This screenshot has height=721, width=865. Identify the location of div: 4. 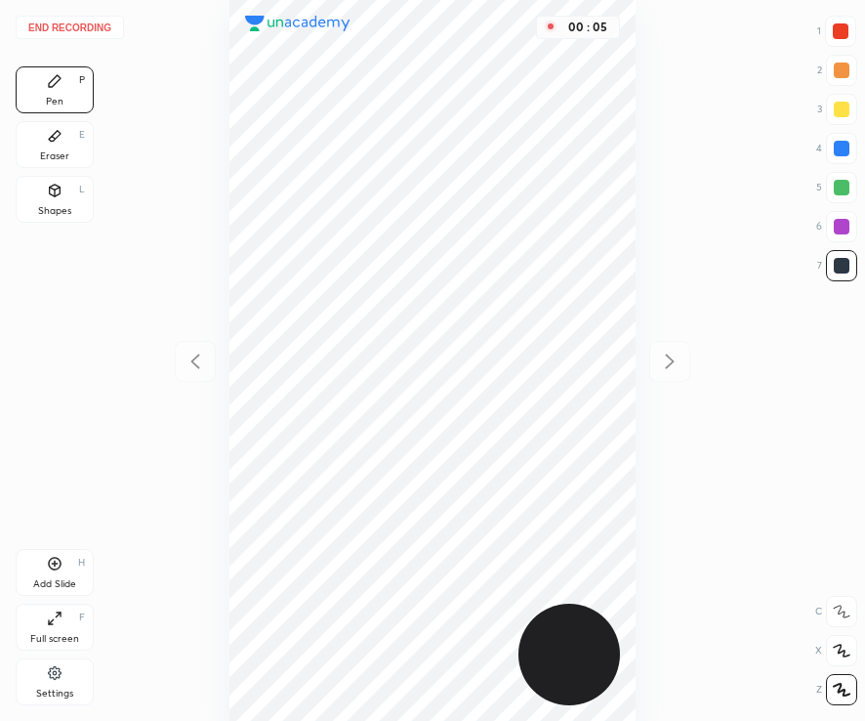
(837, 148).